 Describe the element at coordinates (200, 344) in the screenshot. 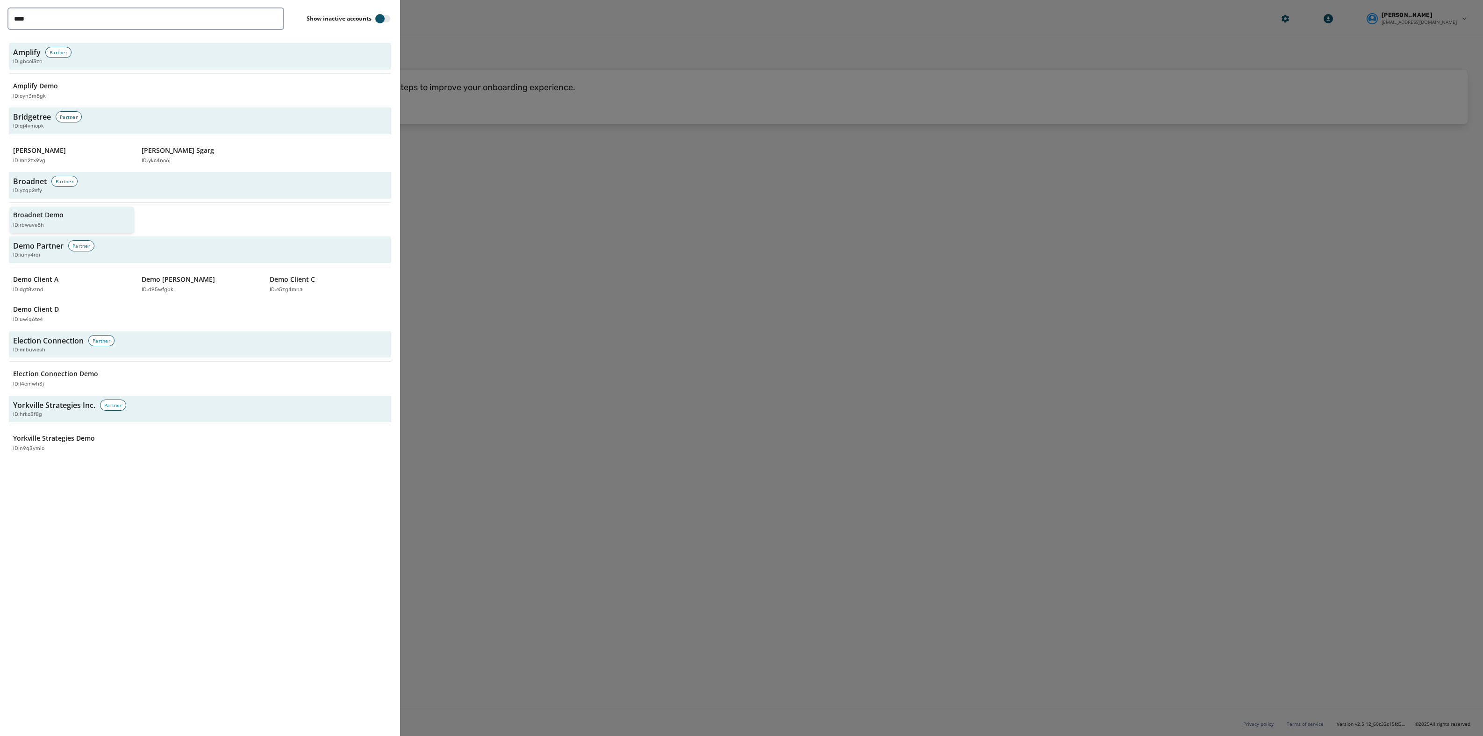

I see `button: Election ConnectionPartnerID:mlbuwesh` at that location.